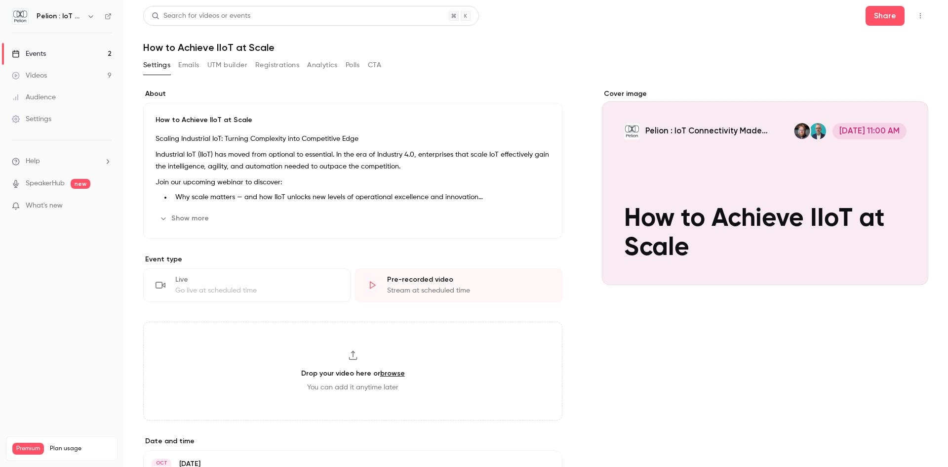 This screenshot has height=467, width=948. I want to click on button: CTA, so click(374, 65).